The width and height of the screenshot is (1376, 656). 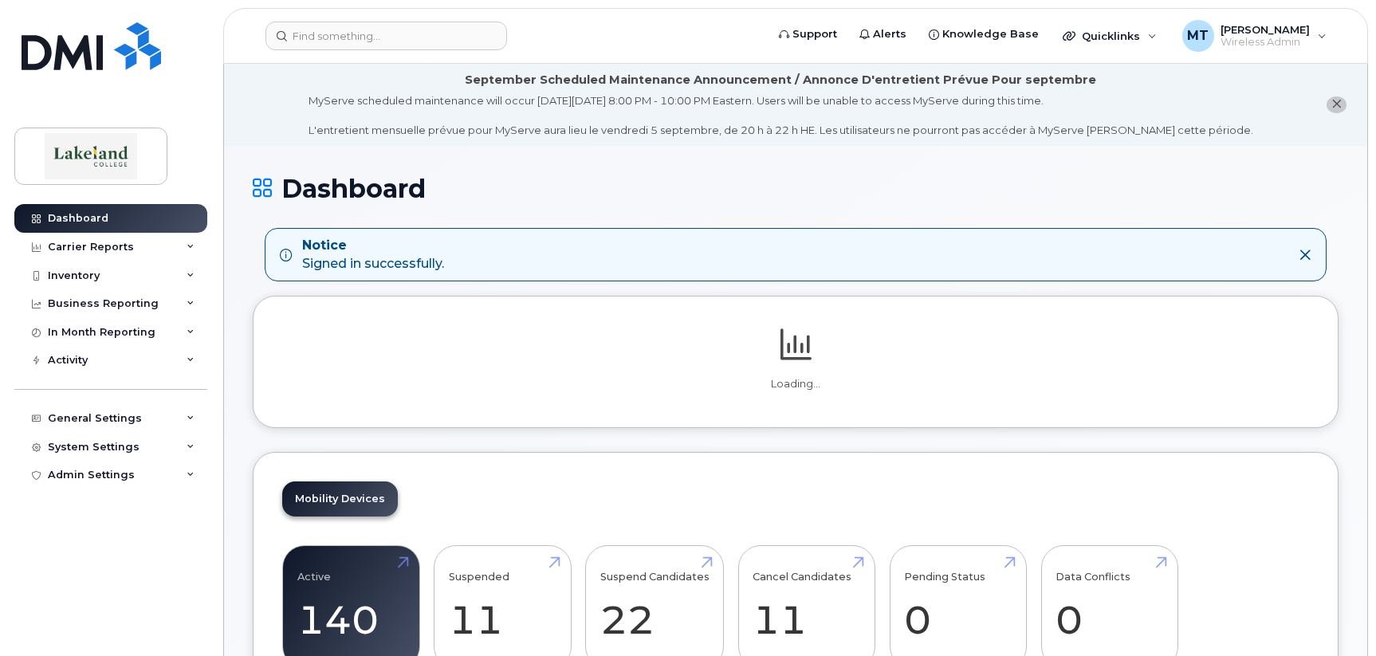 I want to click on button: close notification, so click(x=1337, y=104).